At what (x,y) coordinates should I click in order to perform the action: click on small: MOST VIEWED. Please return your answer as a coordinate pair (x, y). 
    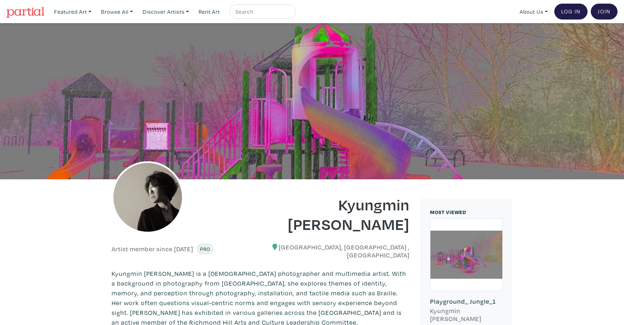
    Looking at the image, I should click on (448, 212).